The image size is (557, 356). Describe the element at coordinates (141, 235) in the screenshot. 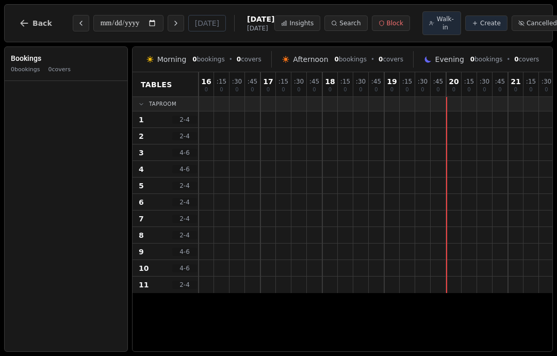

I see `span: 8` at that location.